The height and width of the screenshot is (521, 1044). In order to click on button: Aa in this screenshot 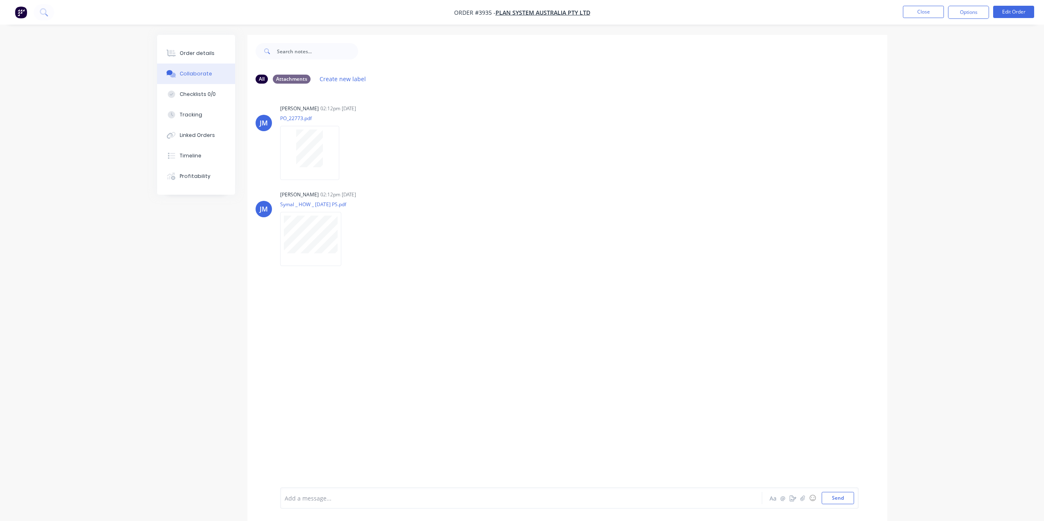, I will do `click(773, 498)`.